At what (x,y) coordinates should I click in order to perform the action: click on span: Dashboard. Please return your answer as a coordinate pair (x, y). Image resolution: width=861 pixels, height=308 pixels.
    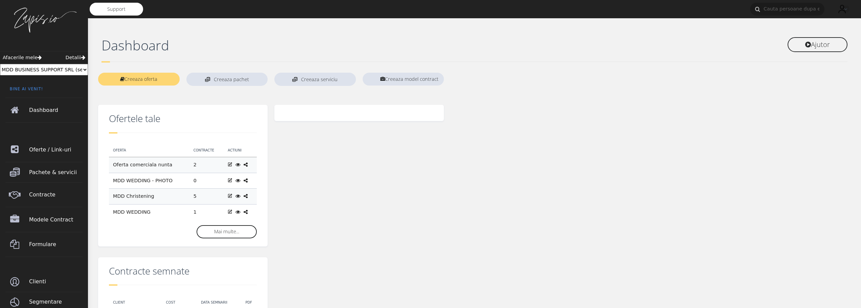
    Looking at the image, I should click on (56, 110).